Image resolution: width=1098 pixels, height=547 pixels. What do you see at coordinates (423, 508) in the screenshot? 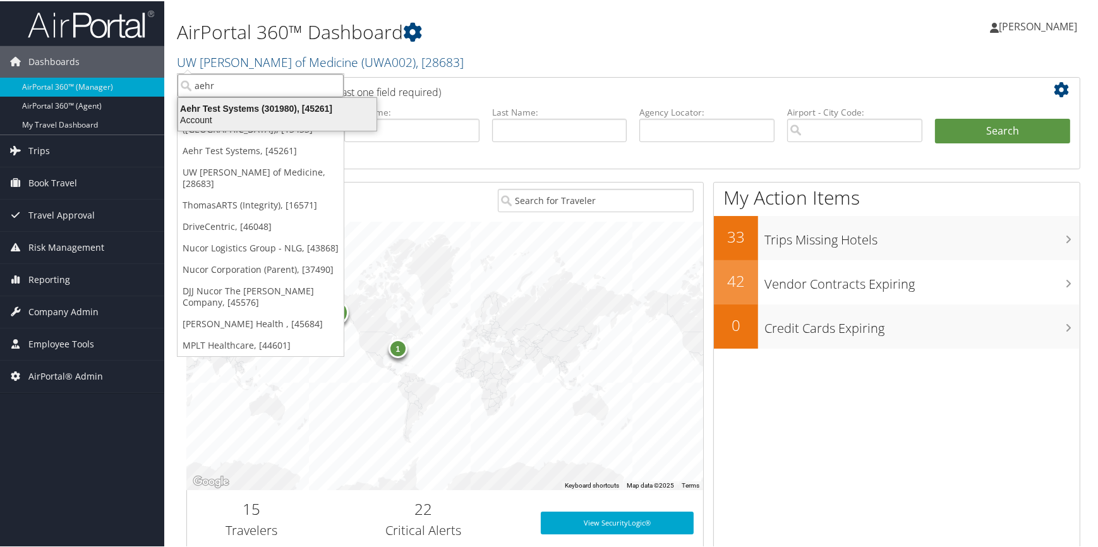
I see `h2: 22` at bounding box center [423, 508].